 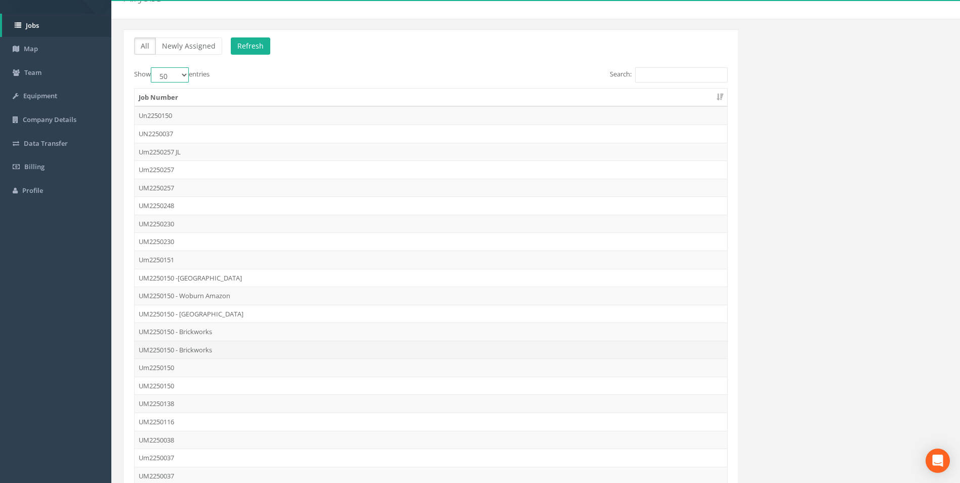 What do you see at coordinates (251, 46) in the screenshot?
I see `button: Refresh` at bounding box center [251, 46].